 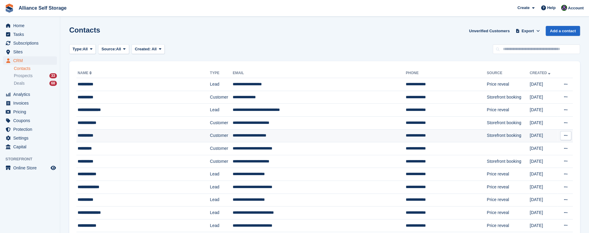 I want to click on span: Home, so click(x=31, y=26).